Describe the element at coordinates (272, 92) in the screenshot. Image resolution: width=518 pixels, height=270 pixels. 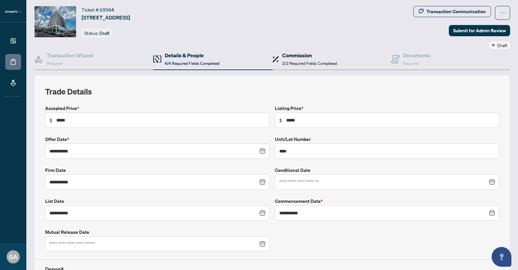
I see `h2: Trade Details` at that location.